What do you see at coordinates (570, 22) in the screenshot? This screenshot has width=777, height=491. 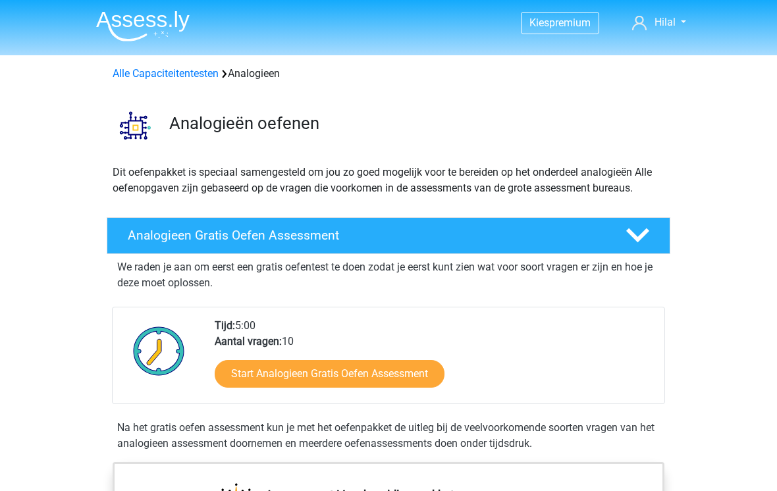 I see `span: premium` at bounding box center [570, 22].